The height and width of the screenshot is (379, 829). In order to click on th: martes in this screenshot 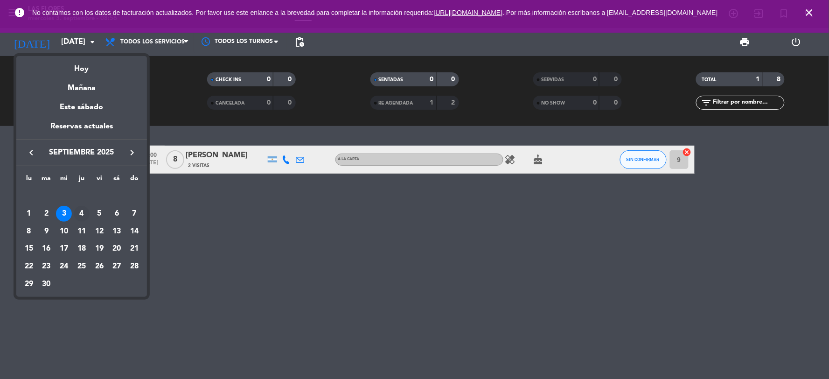, I will do `click(47, 180)`.